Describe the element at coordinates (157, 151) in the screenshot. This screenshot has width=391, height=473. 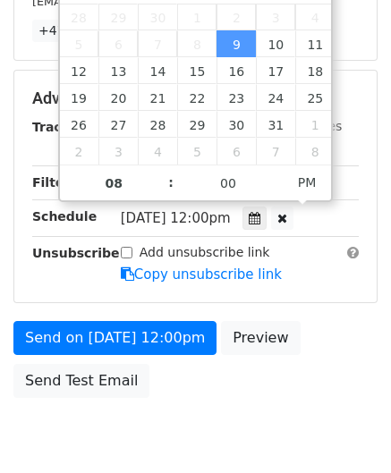
I see `span: November 4, 2025` at that location.